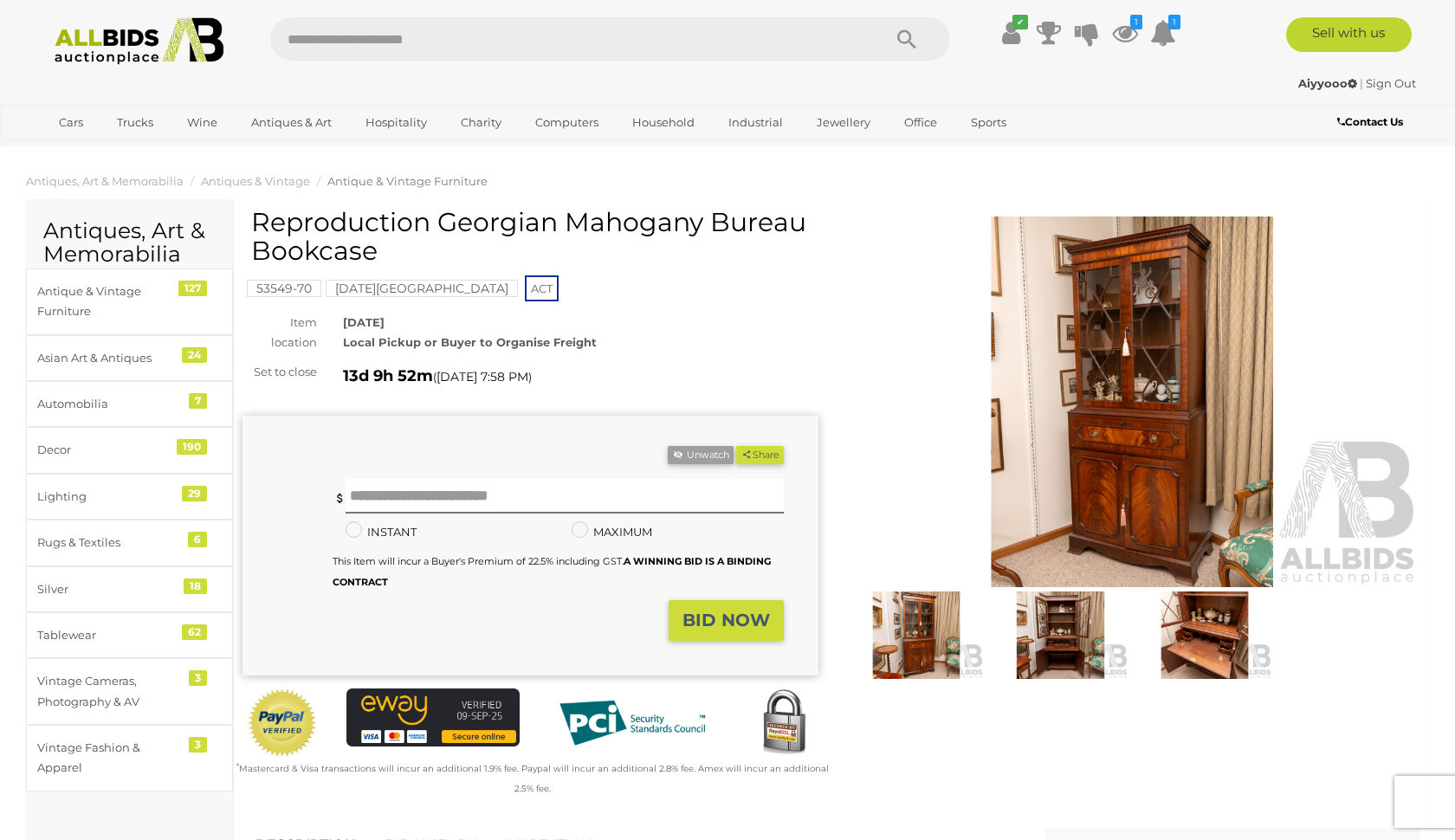 This screenshot has height=840, width=1455. I want to click on div: Lighting, so click(108, 496).